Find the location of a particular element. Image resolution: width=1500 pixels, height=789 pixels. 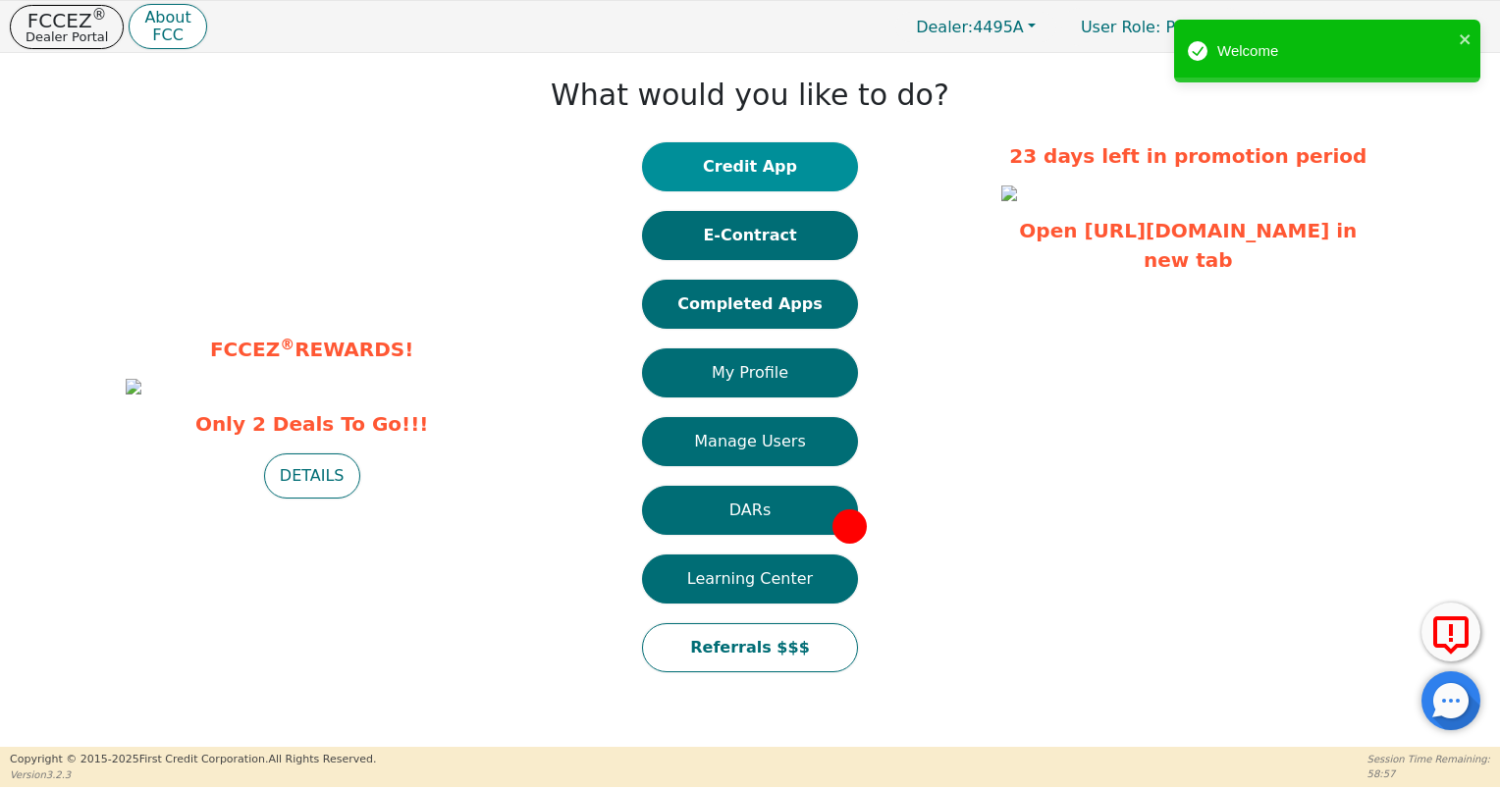

button: AboutFCC is located at coordinates (167, 27).